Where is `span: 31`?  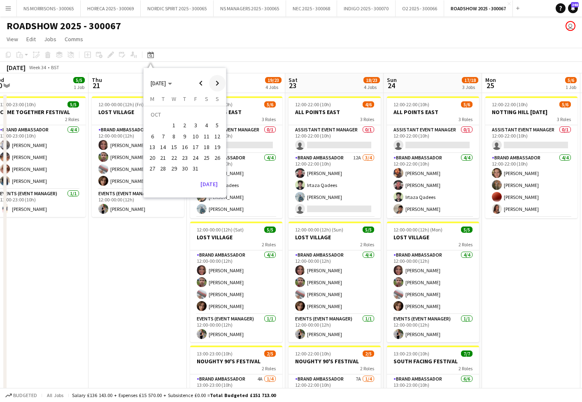 span: 31 is located at coordinates (196, 169).